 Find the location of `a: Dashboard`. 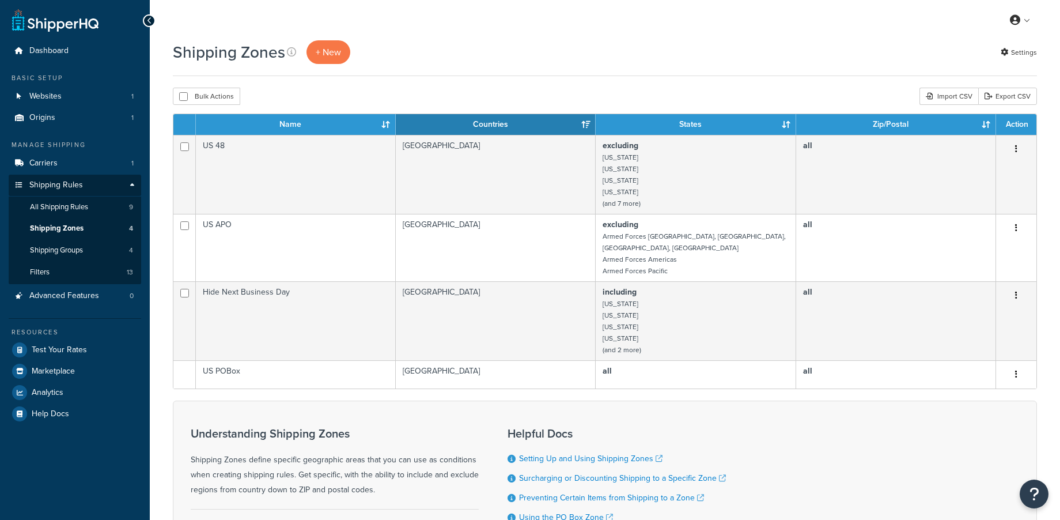

a: Dashboard is located at coordinates (75, 51).